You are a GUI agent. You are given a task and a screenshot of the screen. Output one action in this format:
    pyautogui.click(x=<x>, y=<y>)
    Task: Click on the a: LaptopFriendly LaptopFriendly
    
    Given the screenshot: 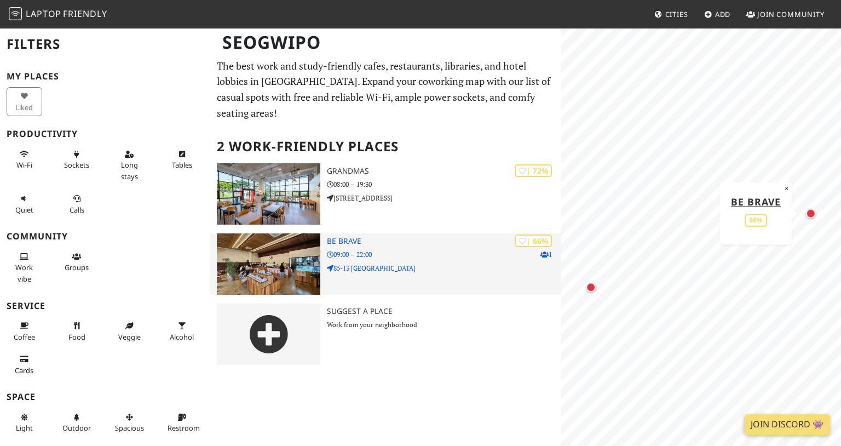 What is the action you would take?
    pyautogui.click(x=58, y=14)
    